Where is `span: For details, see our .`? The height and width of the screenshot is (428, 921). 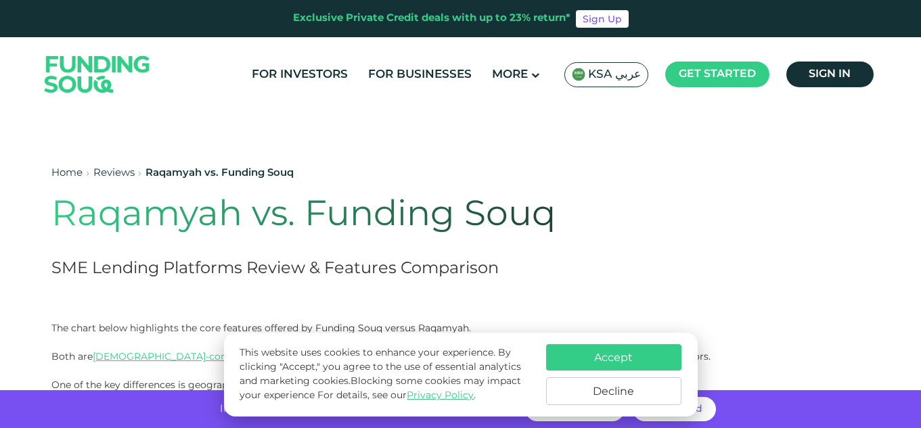 span: For details, see our . is located at coordinates (396, 396).